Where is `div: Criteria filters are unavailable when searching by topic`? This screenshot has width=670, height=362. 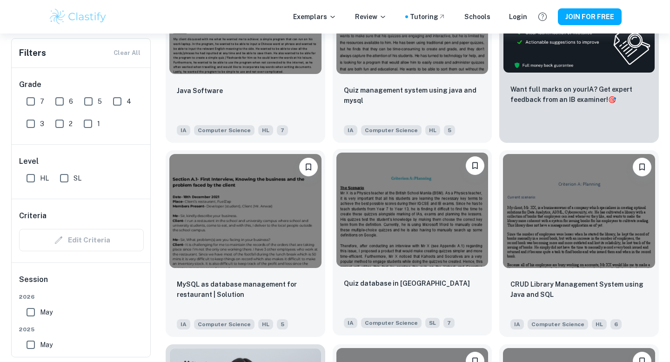
div: Criteria filters are unavailable when searching by topic is located at coordinates (81, 240).